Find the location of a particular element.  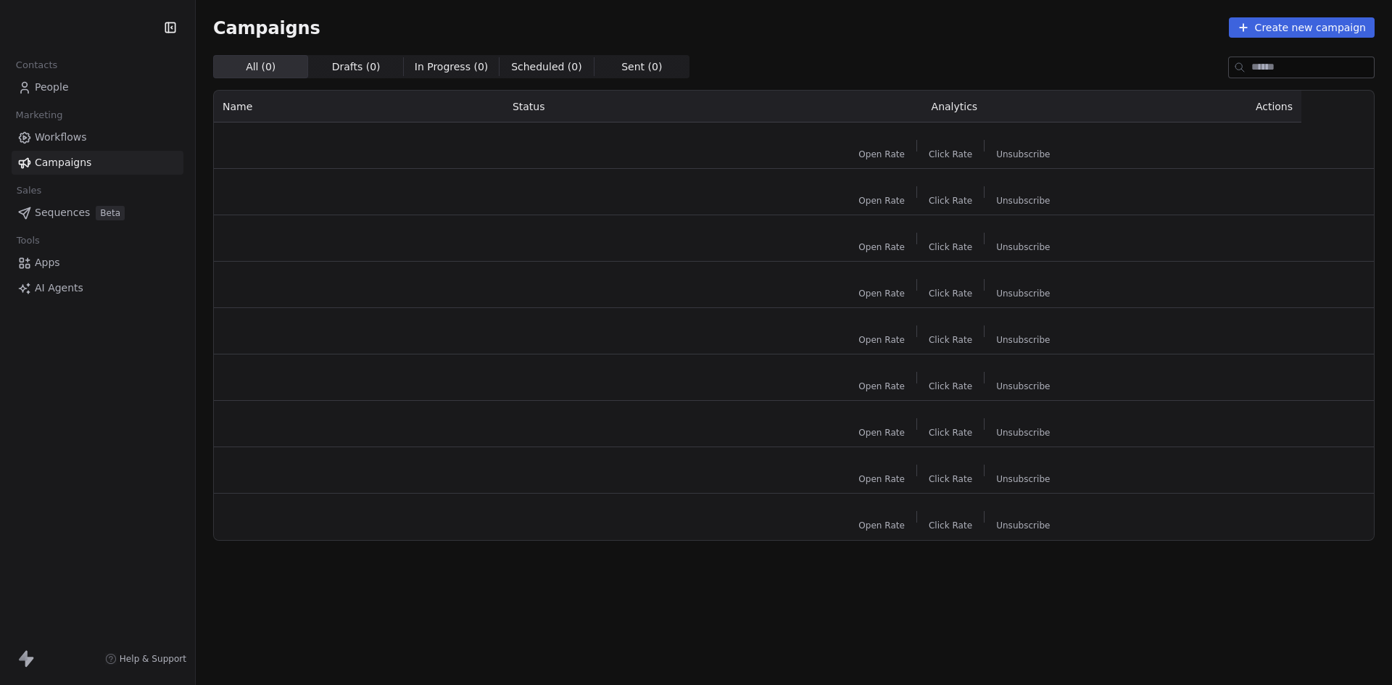

a: AI Agents is located at coordinates (97, 288).